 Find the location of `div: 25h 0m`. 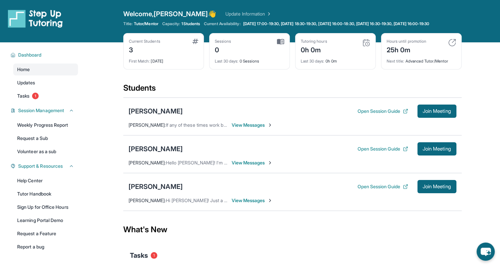

div: 25h 0m is located at coordinates (406, 49).